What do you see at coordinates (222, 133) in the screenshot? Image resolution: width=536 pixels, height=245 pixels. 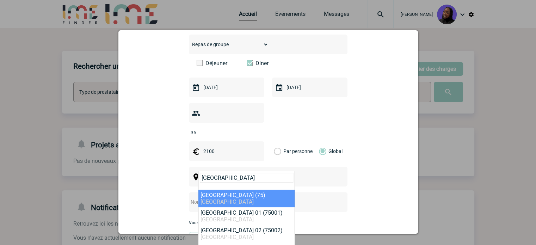 I see `input: Nombre de participants` at bounding box center [222, 133].